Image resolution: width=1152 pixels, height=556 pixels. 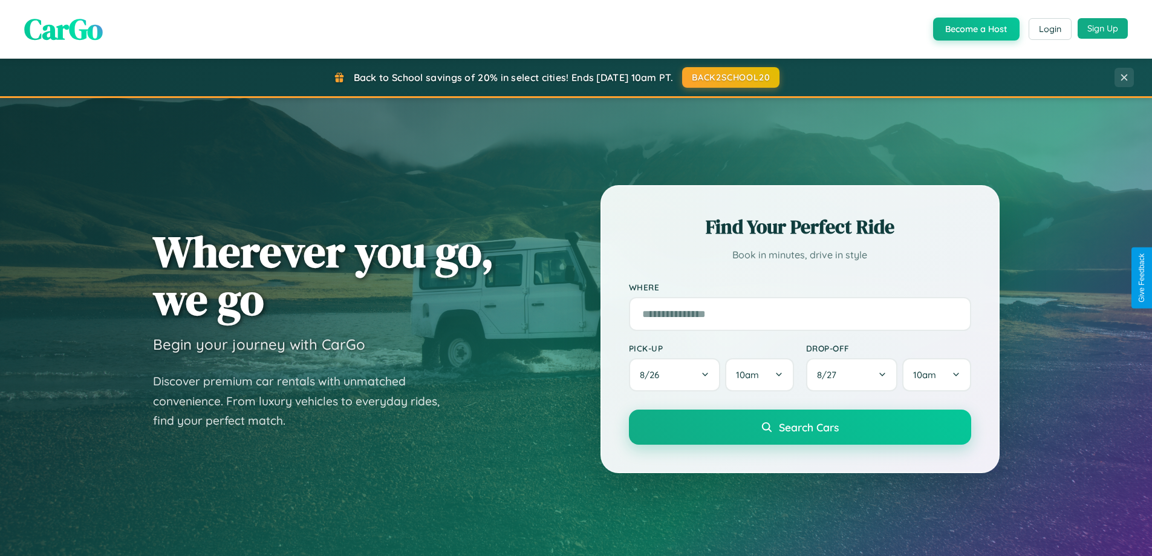 What do you see at coordinates (711, 348) in the screenshot?
I see `label: Pick-up` at bounding box center [711, 348].